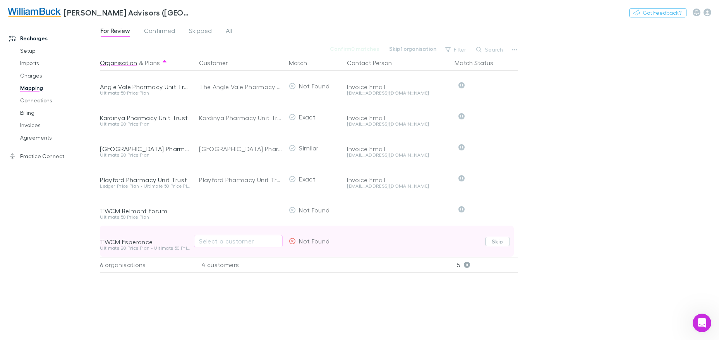  What do you see at coordinates (152, 63) in the screenshot?
I see `button: Plans` at bounding box center [152, 63].